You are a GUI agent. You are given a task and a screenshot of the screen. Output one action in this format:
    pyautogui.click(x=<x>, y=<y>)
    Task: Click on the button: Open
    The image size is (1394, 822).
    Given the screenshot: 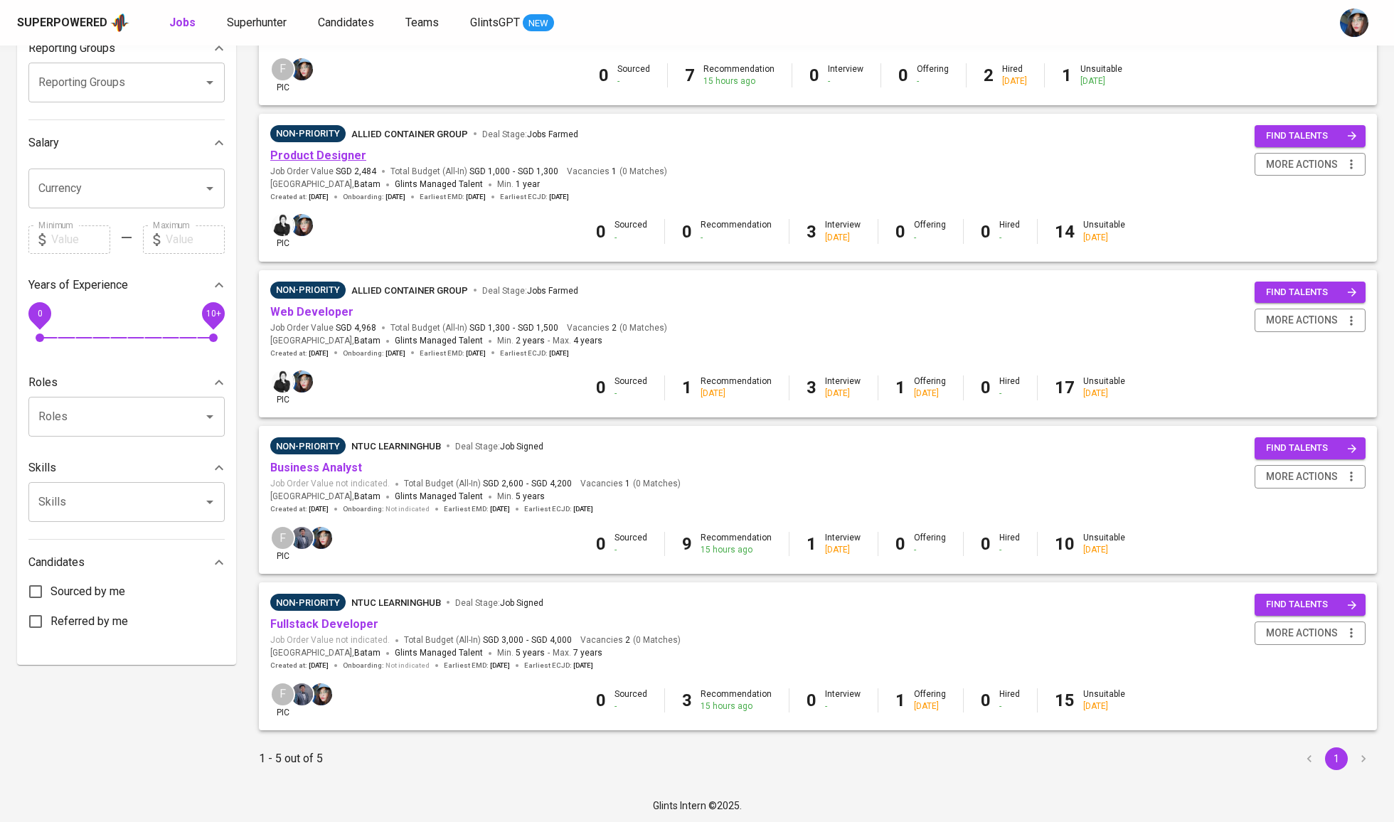 What is the action you would take?
    pyautogui.click(x=210, y=417)
    